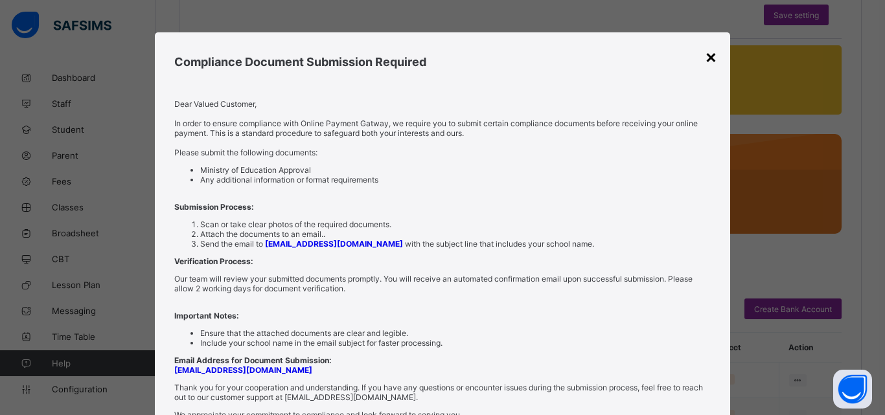  I want to click on button: Open asap, so click(853, 389).